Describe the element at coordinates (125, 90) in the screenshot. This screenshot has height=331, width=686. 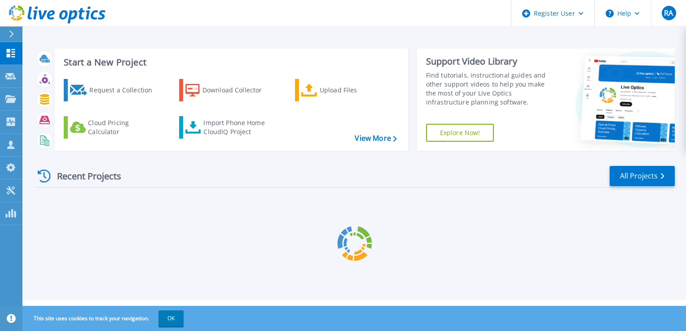
I see `div: Request a Collection` at that location.